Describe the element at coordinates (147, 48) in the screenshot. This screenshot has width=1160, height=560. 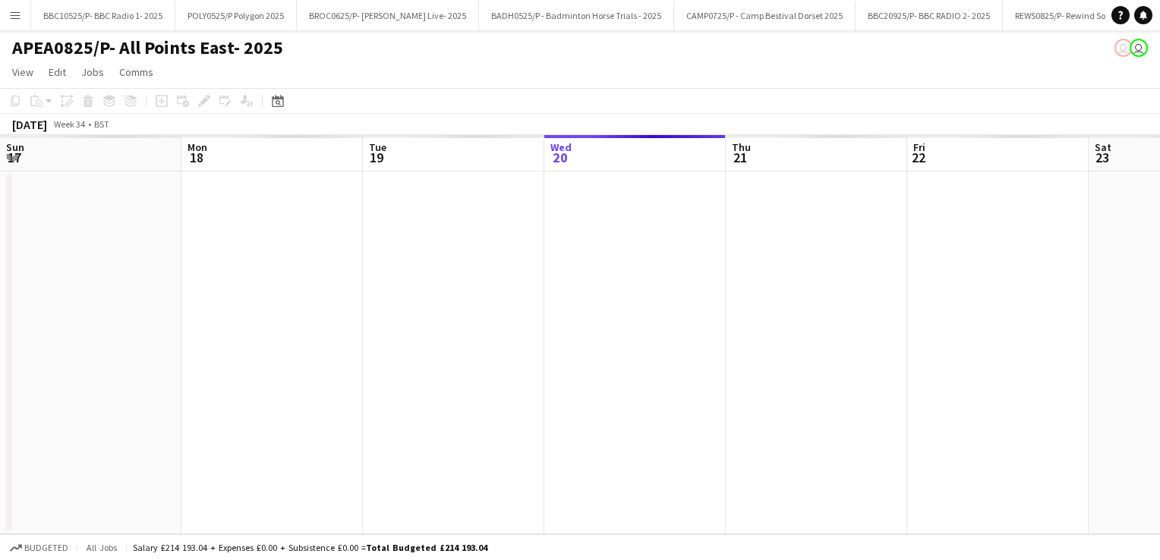
I see `h1: APEA0825/P- All Points East- 2025` at that location.